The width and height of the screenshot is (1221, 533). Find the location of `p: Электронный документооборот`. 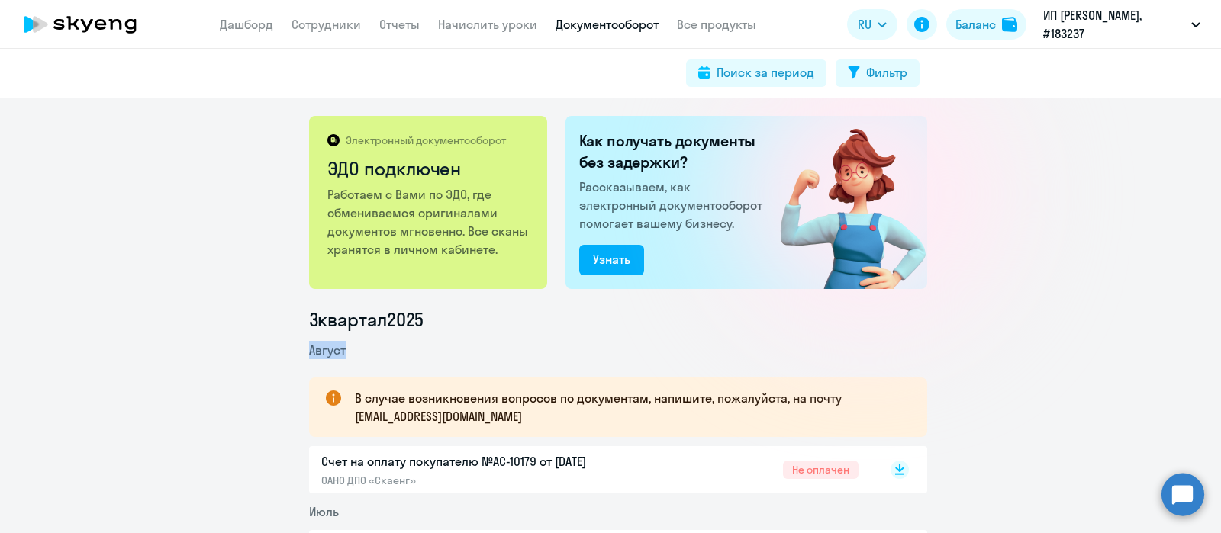

p: Электронный документооборот is located at coordinates (426, 140).